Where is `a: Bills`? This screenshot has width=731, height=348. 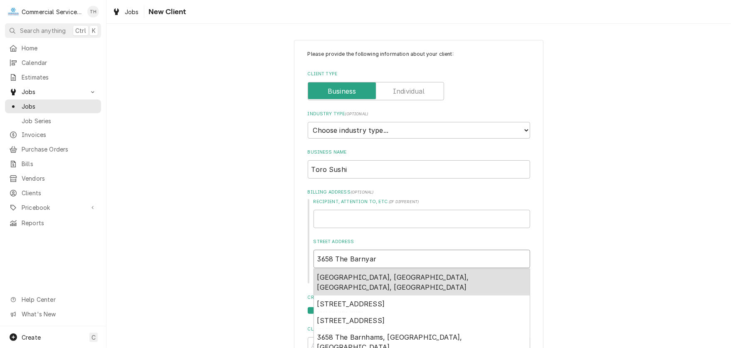
a: Bills is located at coordinates (53, 163).